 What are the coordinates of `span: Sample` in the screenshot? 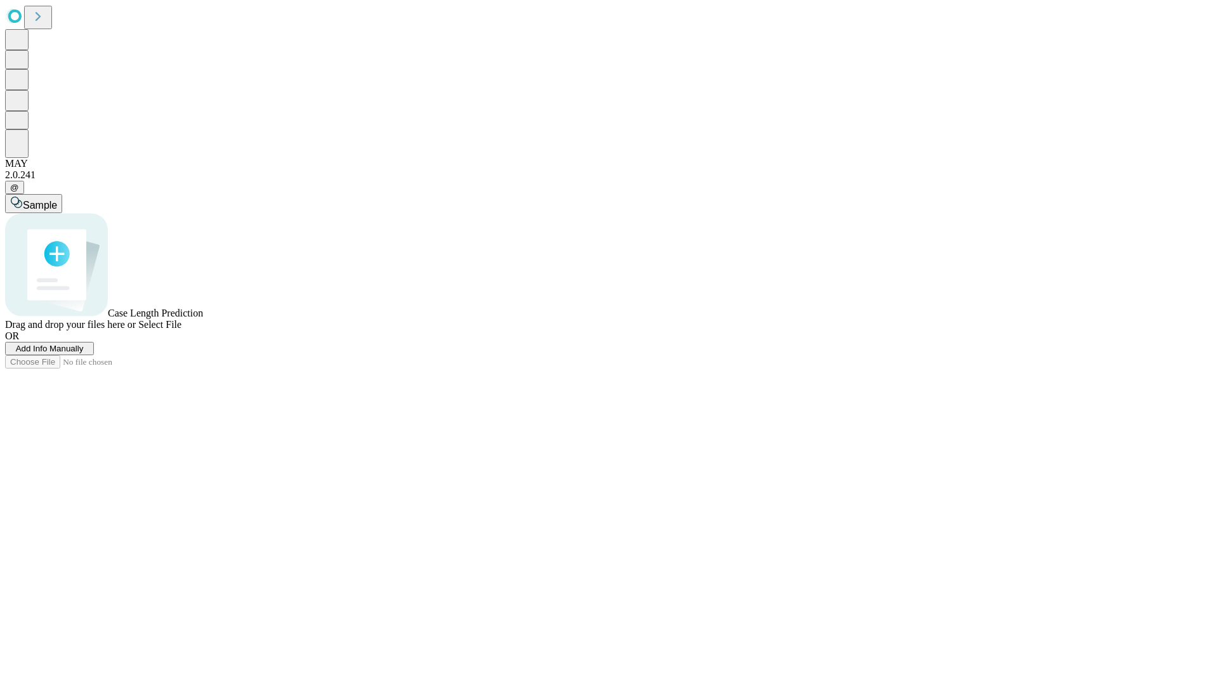 It's located at (40, 205).